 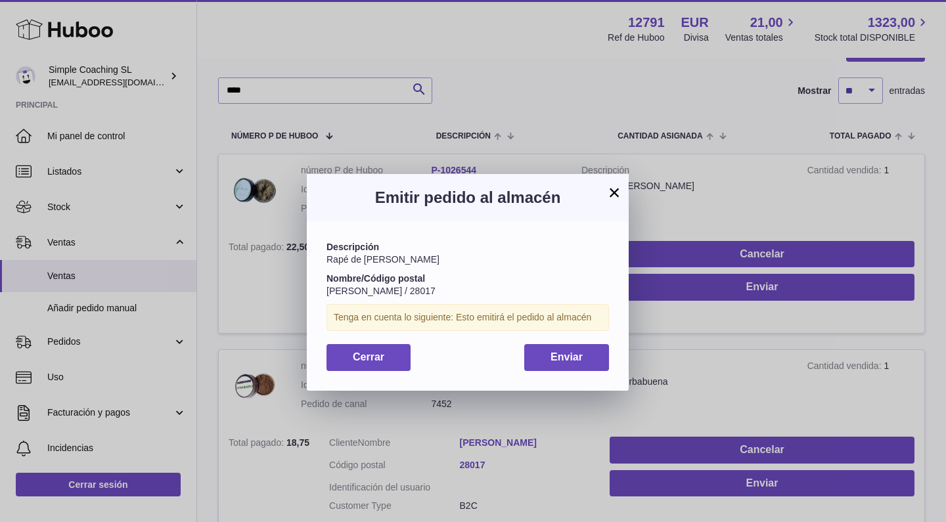 What do you see at coordinates (468, 198) in the screenshot?
I see `h3: Emitir pedido al almacén` at bounding box center [468, 198].